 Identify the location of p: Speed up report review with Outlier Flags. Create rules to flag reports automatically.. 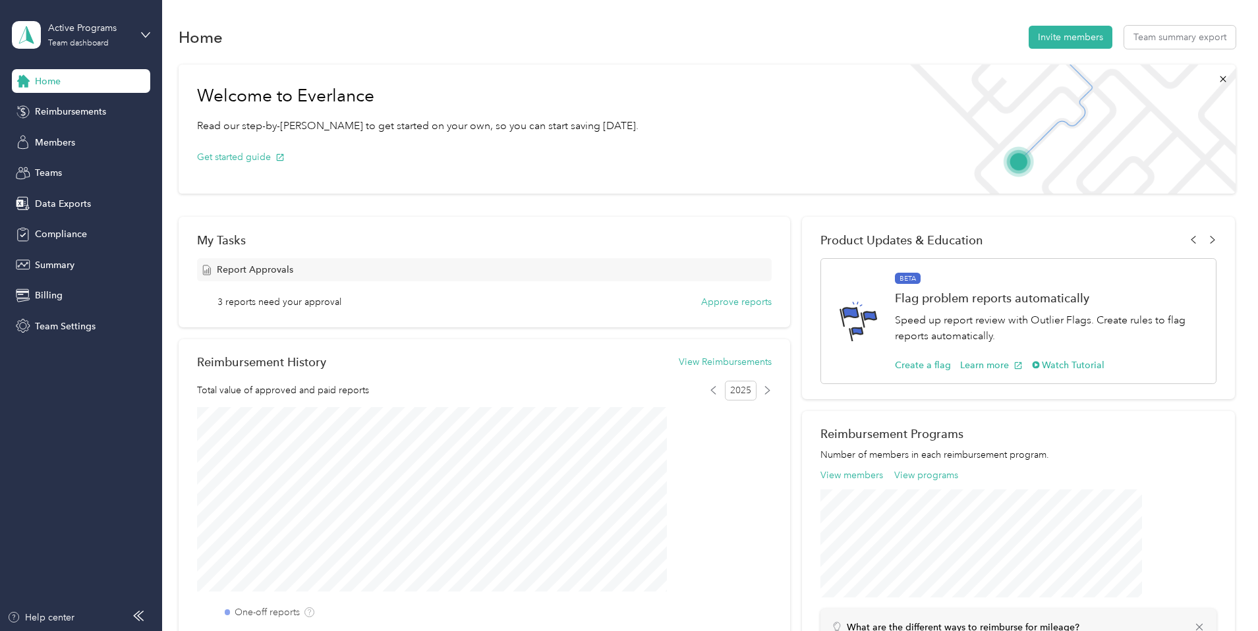
(1048, 328).